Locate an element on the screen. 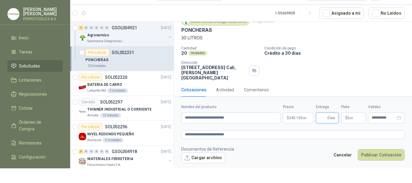  p: Cantidad is located at coordinates (220, 48).